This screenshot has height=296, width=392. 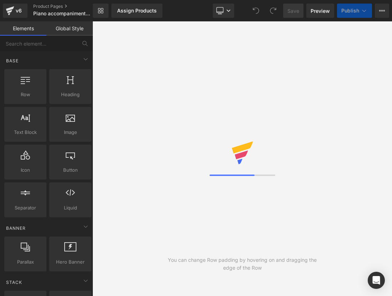 What do you see at coordinates (70, 132) in the screenshot?
I see `span: Image` at bounding box center [70, 132].